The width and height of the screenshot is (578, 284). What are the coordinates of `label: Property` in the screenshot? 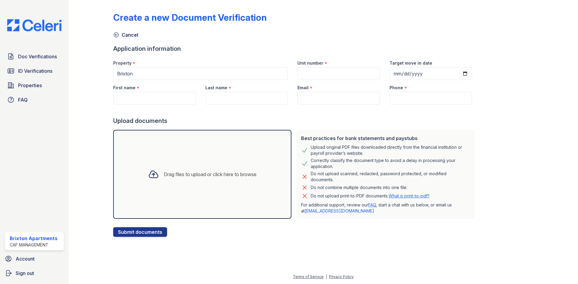 It's located at (122, 63).